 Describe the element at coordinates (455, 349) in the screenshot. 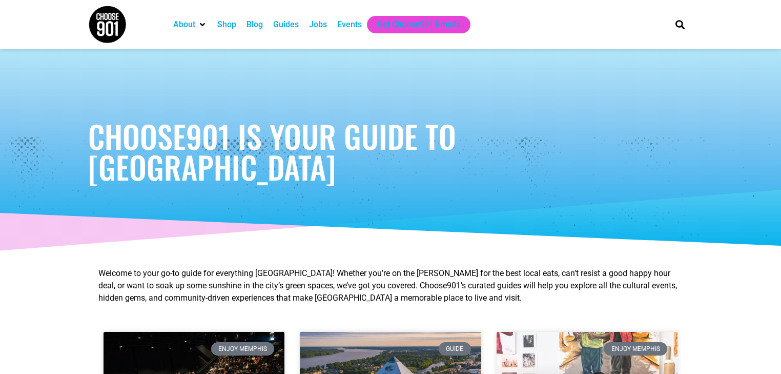

I see `div: Guide` at that location.